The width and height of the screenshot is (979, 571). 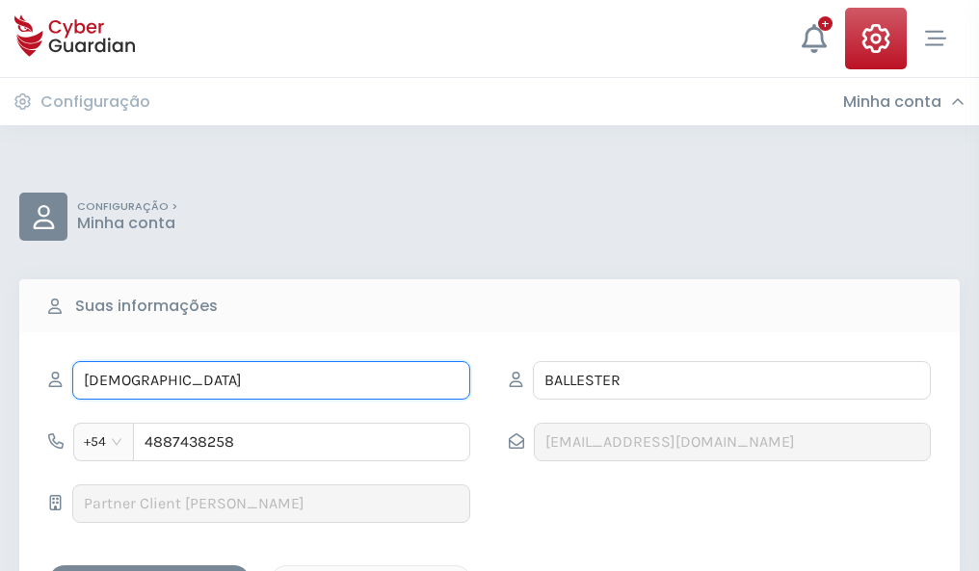 I want to click on h3: Minha conta, so click(x=892, y=102).